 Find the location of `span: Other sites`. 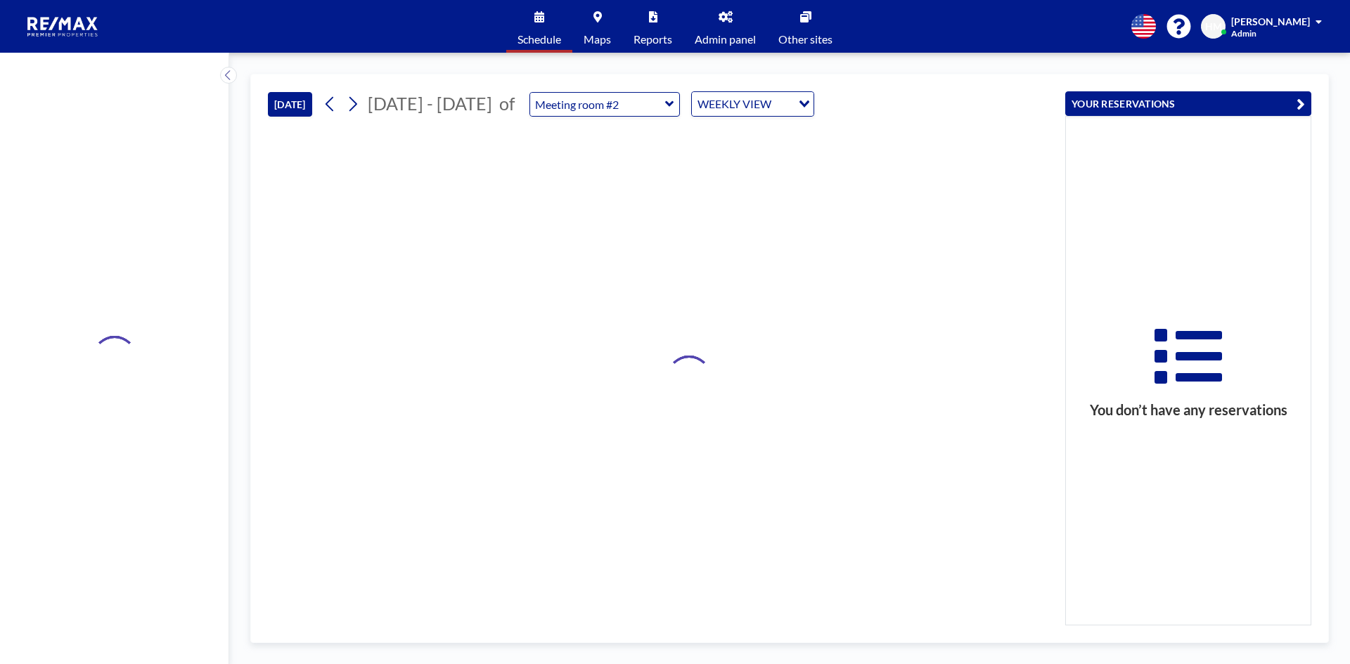

span: Other sites is located at coordinates (805, 39).